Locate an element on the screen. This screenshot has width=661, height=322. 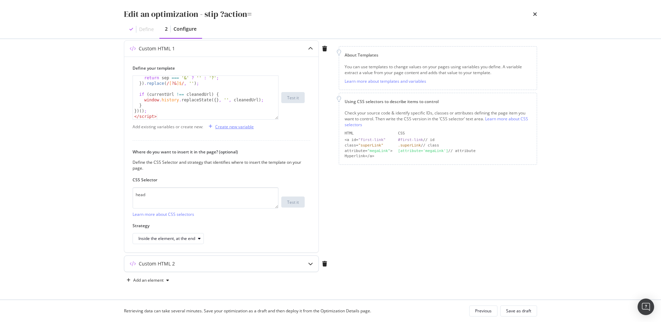
div: About Templates is located at coordinates (438, 55).